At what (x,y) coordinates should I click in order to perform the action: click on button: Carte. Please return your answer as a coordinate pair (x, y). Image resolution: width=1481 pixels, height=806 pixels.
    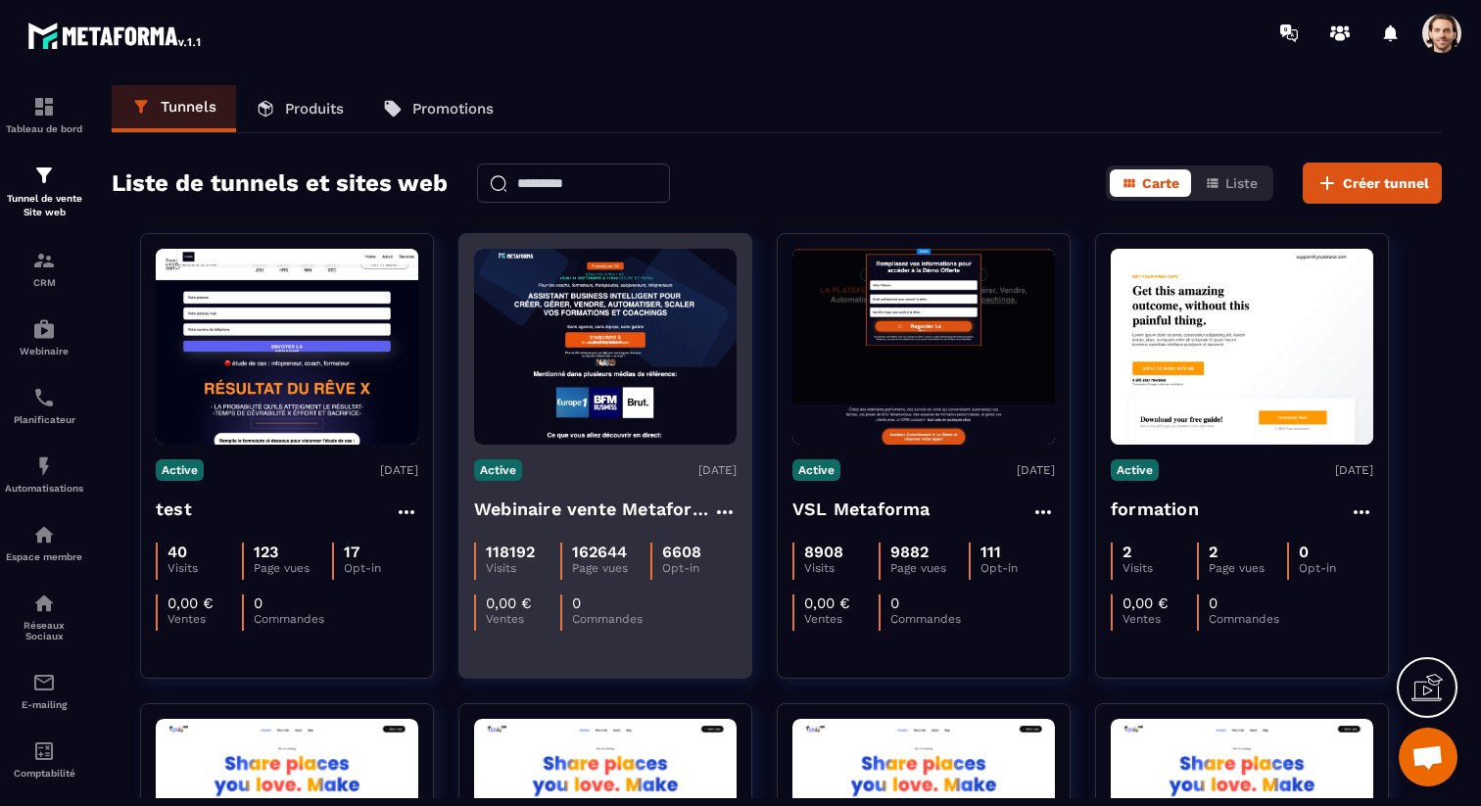
    Looking at the image, I should click on (1150, 183).